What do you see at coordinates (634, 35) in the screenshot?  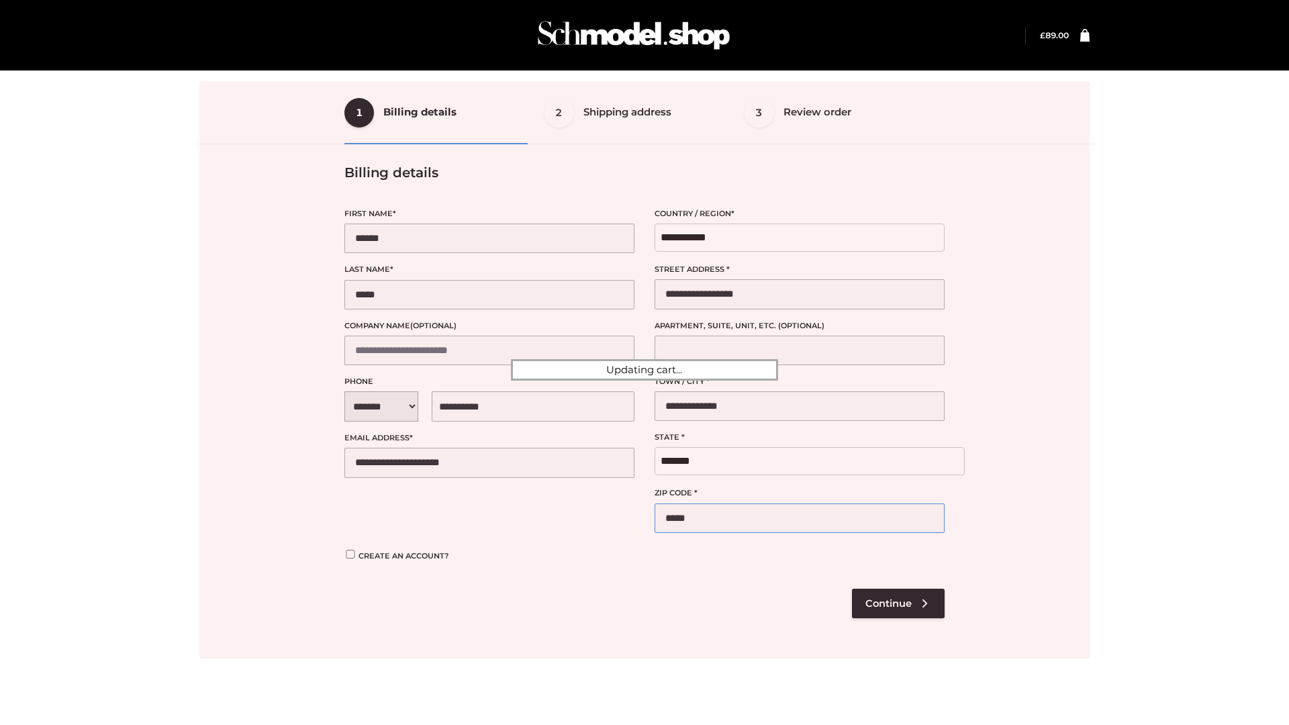 I see `img: Schmodel Admin 964` at bounding box center [634, 35].